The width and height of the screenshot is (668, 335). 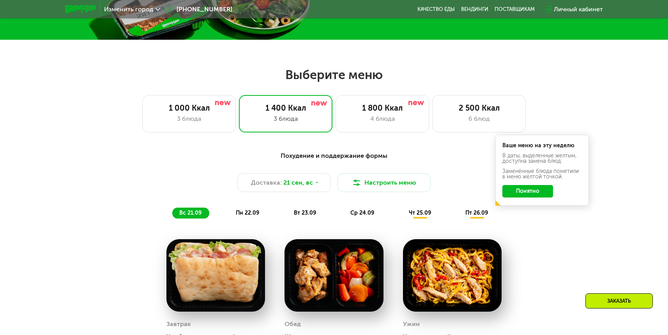 I want to click on div: Обед, so click(x=293, y=324).